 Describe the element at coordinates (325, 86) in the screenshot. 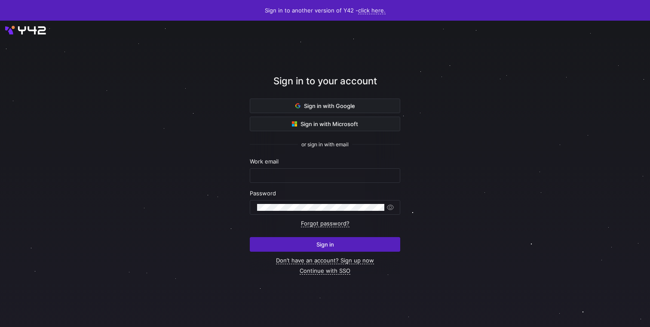

I see `div: Sign in to your account` at that location.